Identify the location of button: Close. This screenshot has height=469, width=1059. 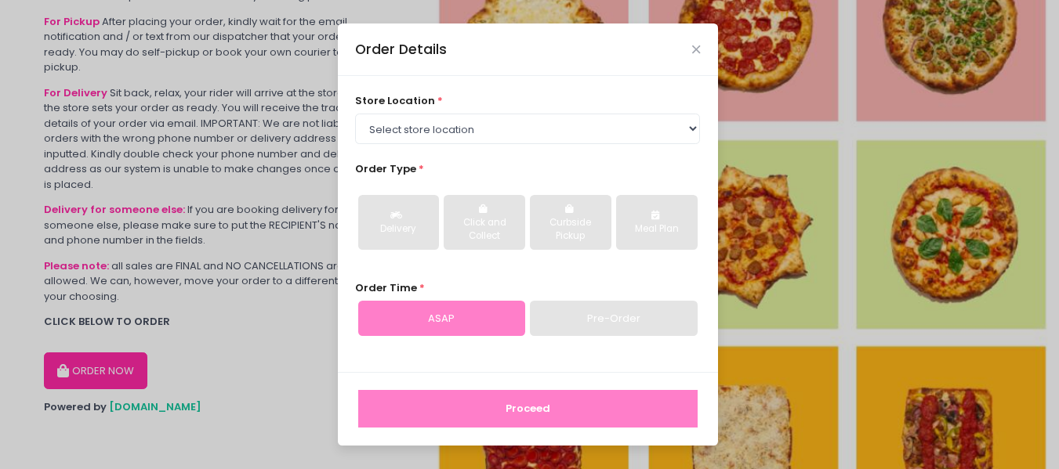
(696, 49).